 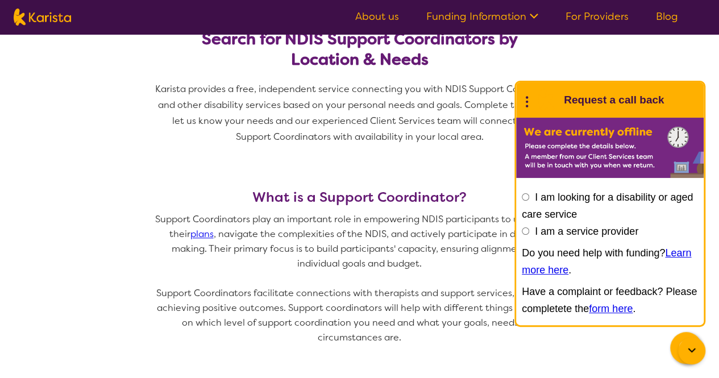 I want to click on img: Karista logo, so click(x=42, y=17).